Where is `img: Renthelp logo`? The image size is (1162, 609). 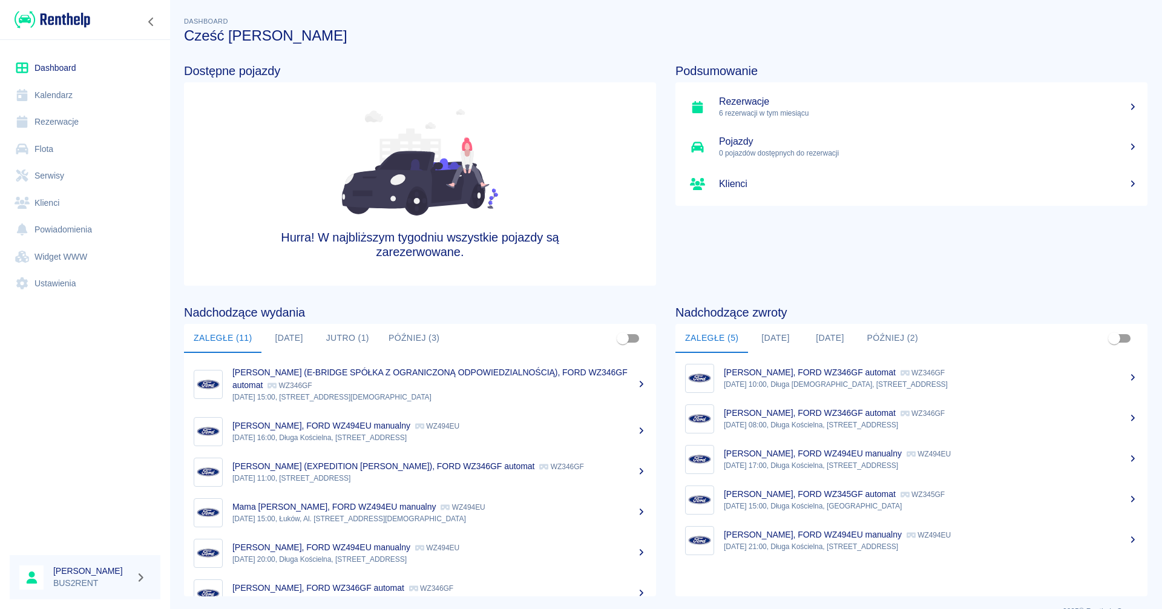 img: Renthelp logo is located at coordinates (52, 19).